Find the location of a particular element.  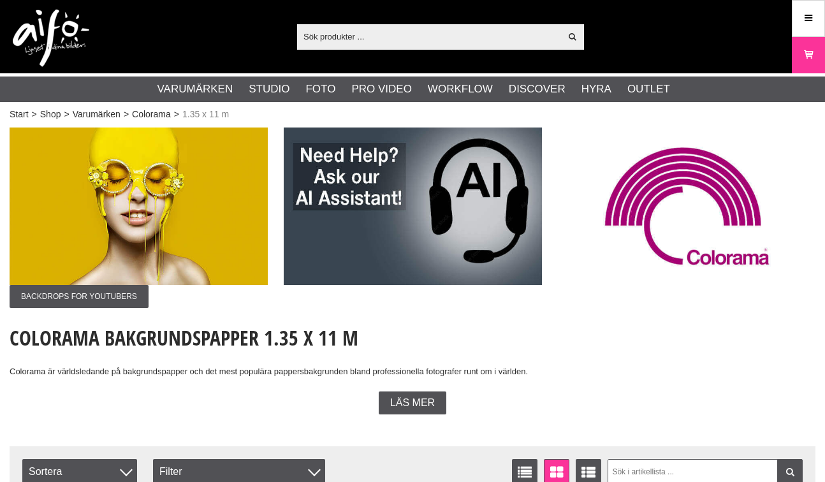

a: Shop is located at coordinates (50, 114).